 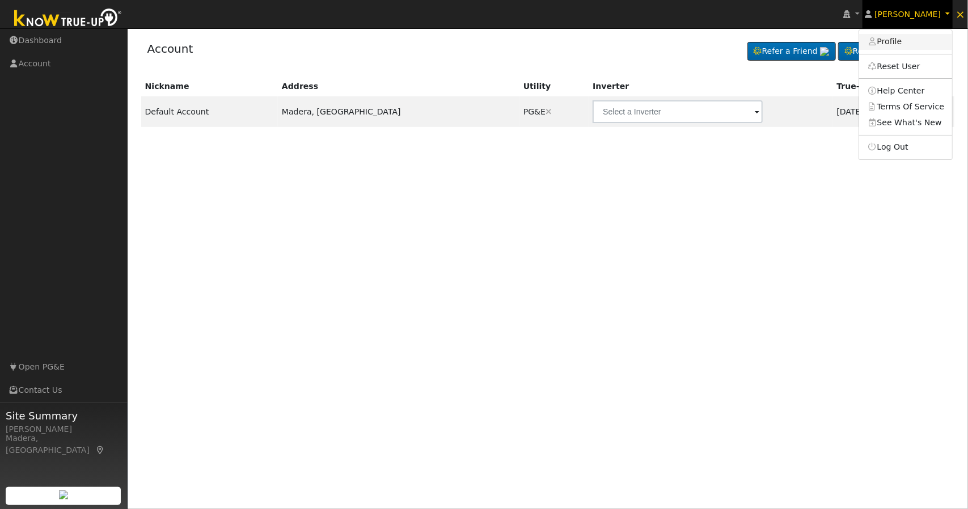 I want to click on div: True-Up, so click(x=873, y=86).